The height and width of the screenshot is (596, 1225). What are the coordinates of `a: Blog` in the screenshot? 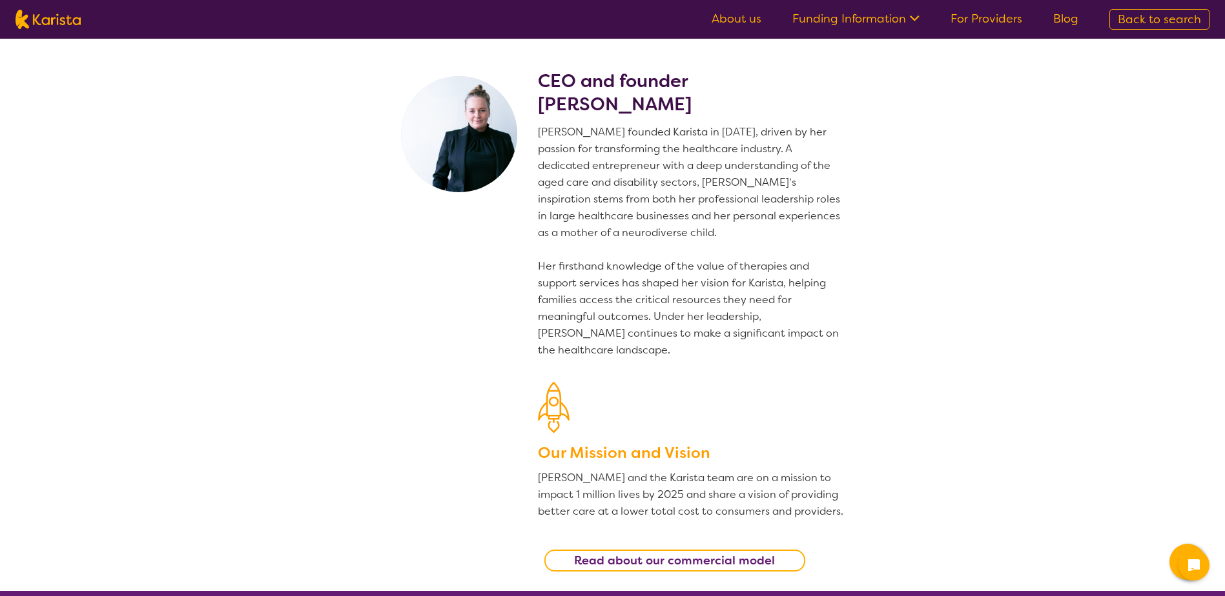 It's located at (1065, 19).